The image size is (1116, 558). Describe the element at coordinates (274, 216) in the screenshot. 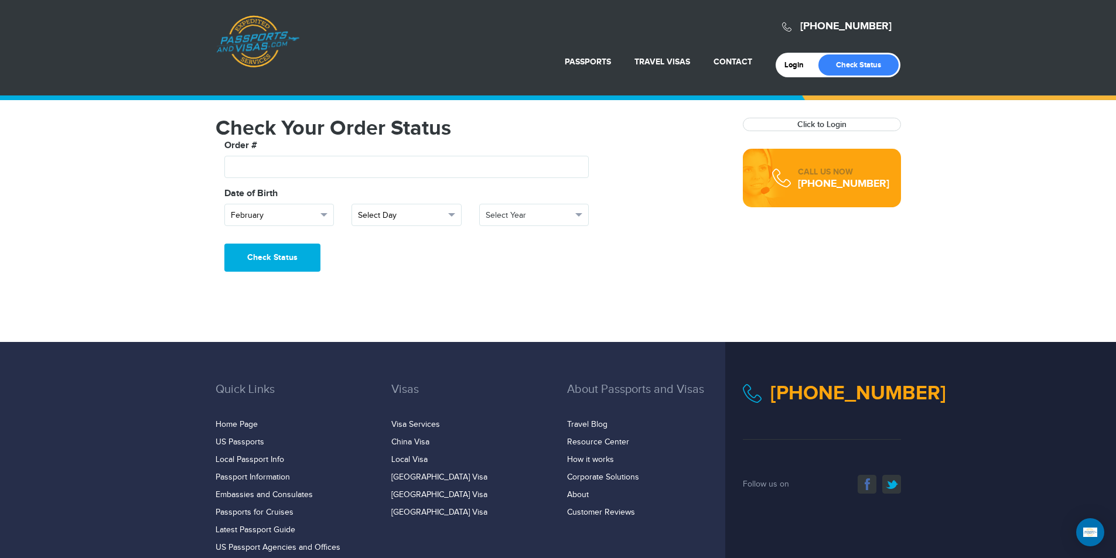

I see `span: February` at that location.